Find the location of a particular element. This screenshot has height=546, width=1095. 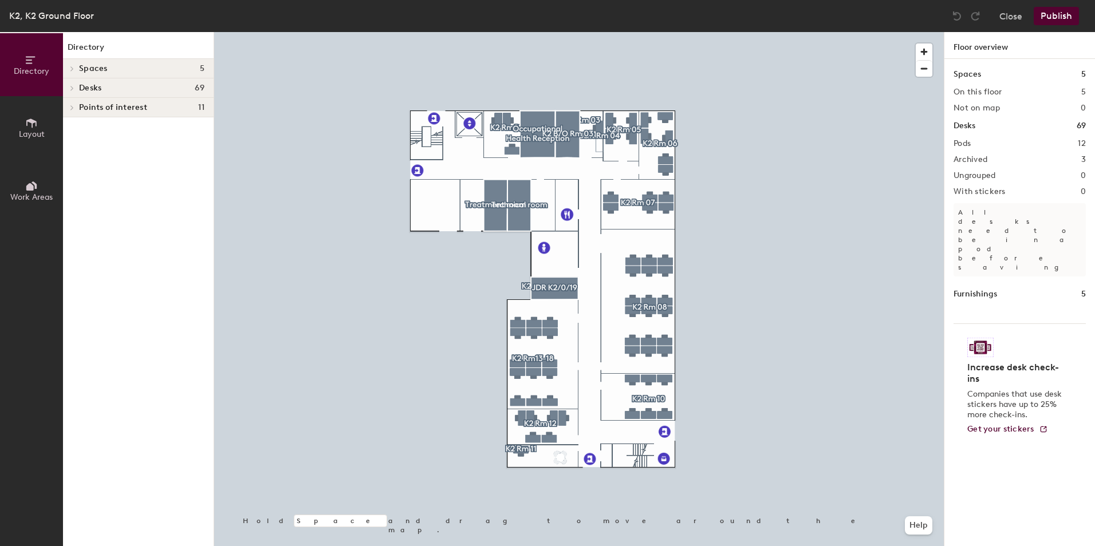

span: 11 is located at coordinates (201, 108).